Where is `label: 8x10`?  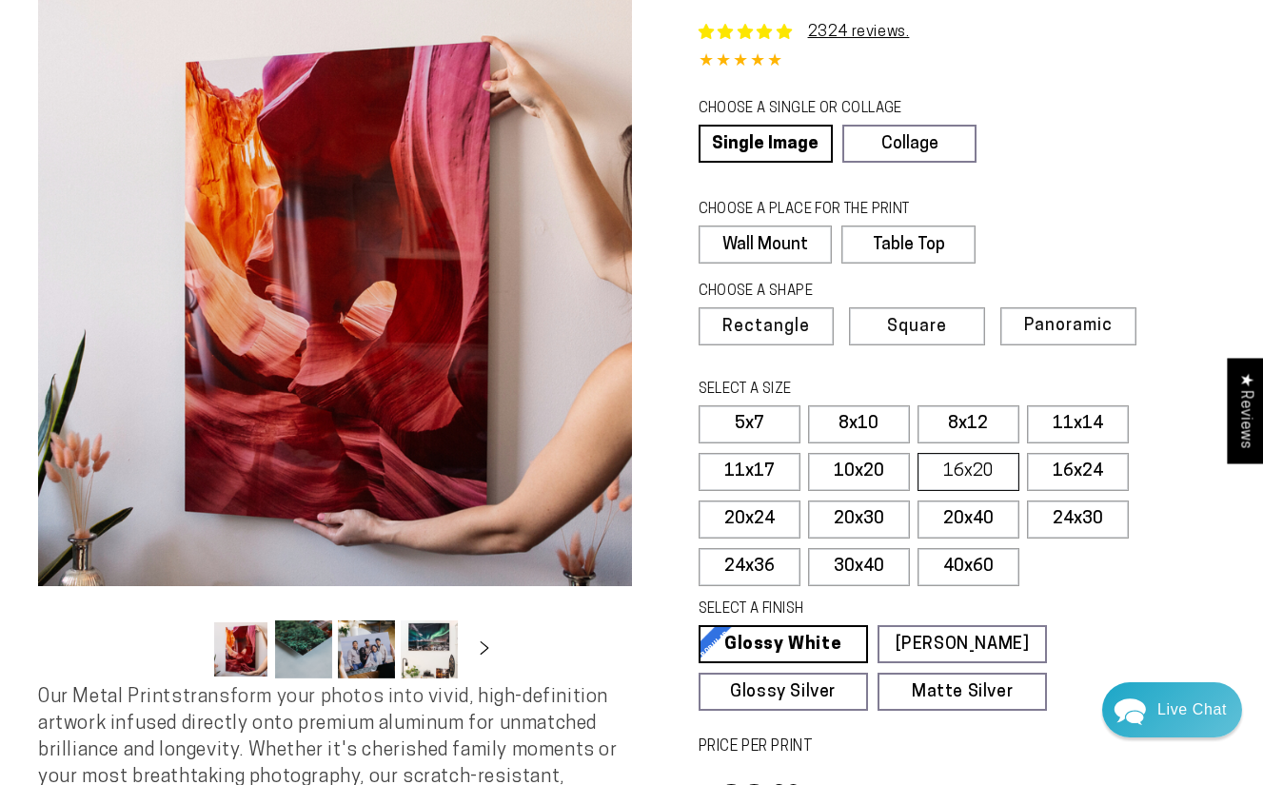 label: 8x10 is located at coordinates (859, 425).